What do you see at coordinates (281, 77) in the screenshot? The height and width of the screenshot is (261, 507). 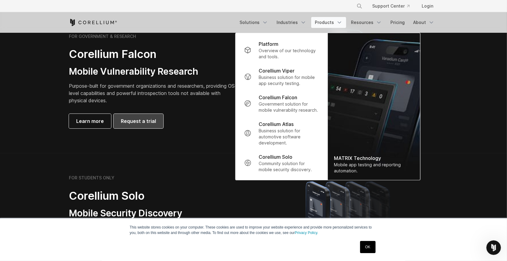 I see `a: Corellium Viper Business solution for mobile app security testing.` at bounding box center [281, 77].